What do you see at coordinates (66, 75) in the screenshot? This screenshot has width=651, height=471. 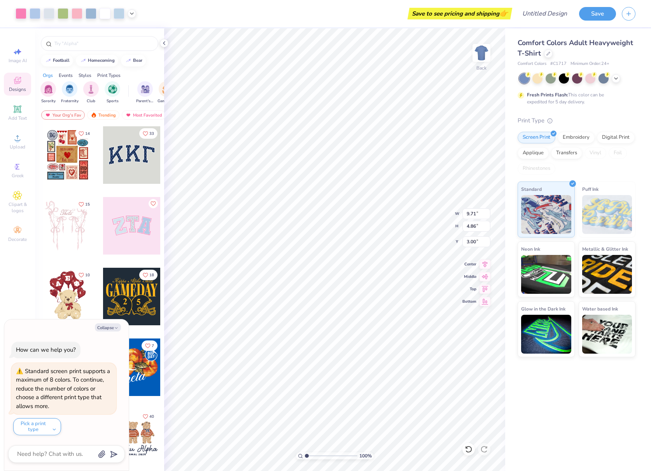 I see `div: Events` at bounding box center [66, 75].